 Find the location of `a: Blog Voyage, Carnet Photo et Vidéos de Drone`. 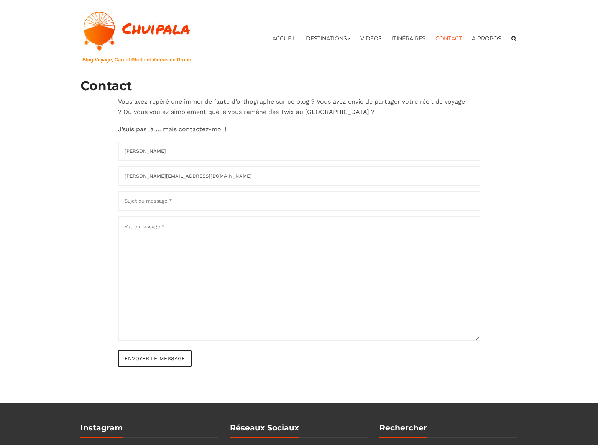

a: Blog Voyage, Carnet Photo et Vidéos de Drone is located at coordinates (138, 38).